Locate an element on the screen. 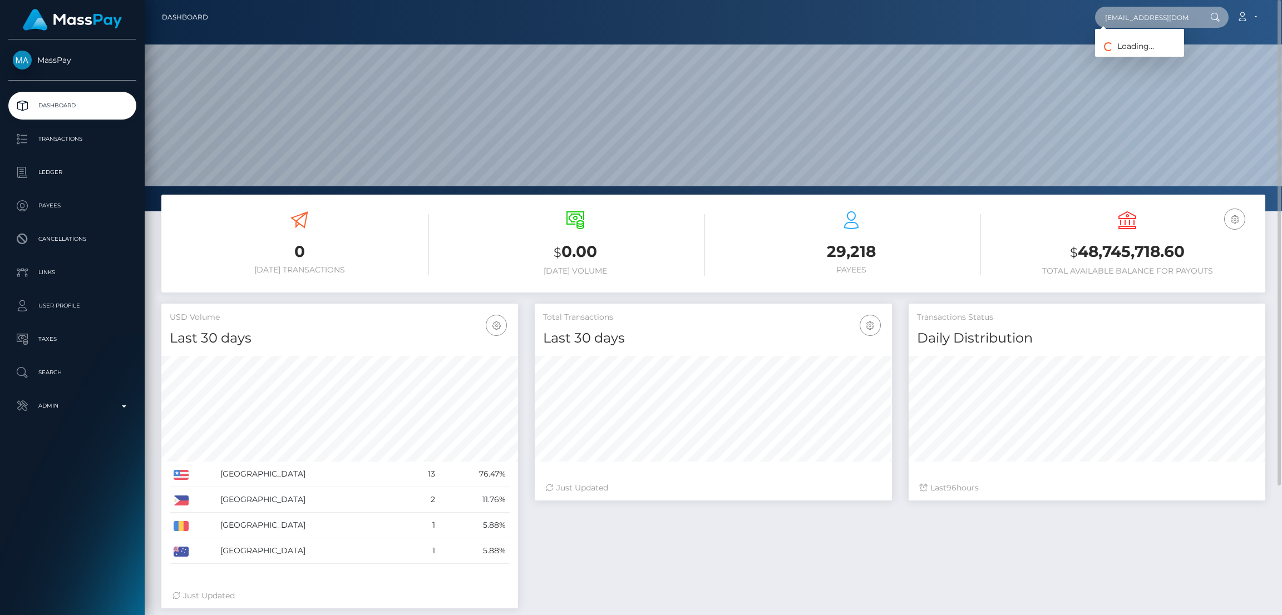  td: 11.76% is located at coordinates (475, 500).